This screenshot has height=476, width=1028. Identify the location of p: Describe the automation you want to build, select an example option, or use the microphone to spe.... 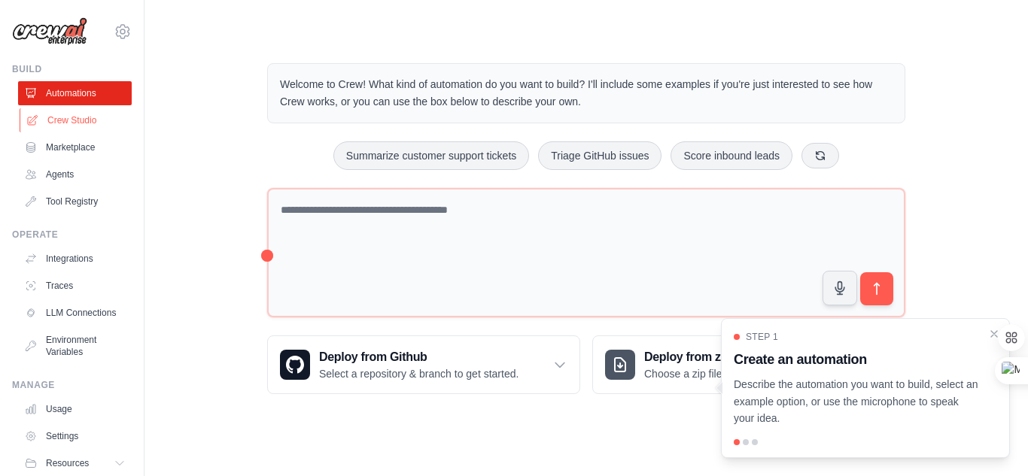
(857, 402).